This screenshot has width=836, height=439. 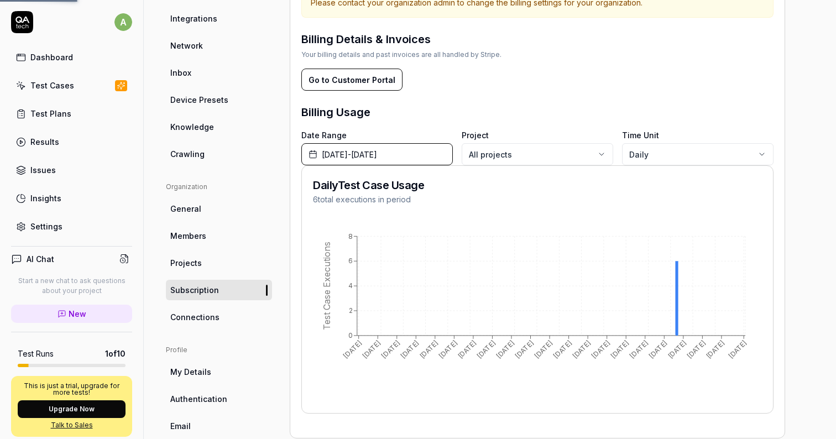 I want to click on a: Dashboard, so click(x=71, y=57).